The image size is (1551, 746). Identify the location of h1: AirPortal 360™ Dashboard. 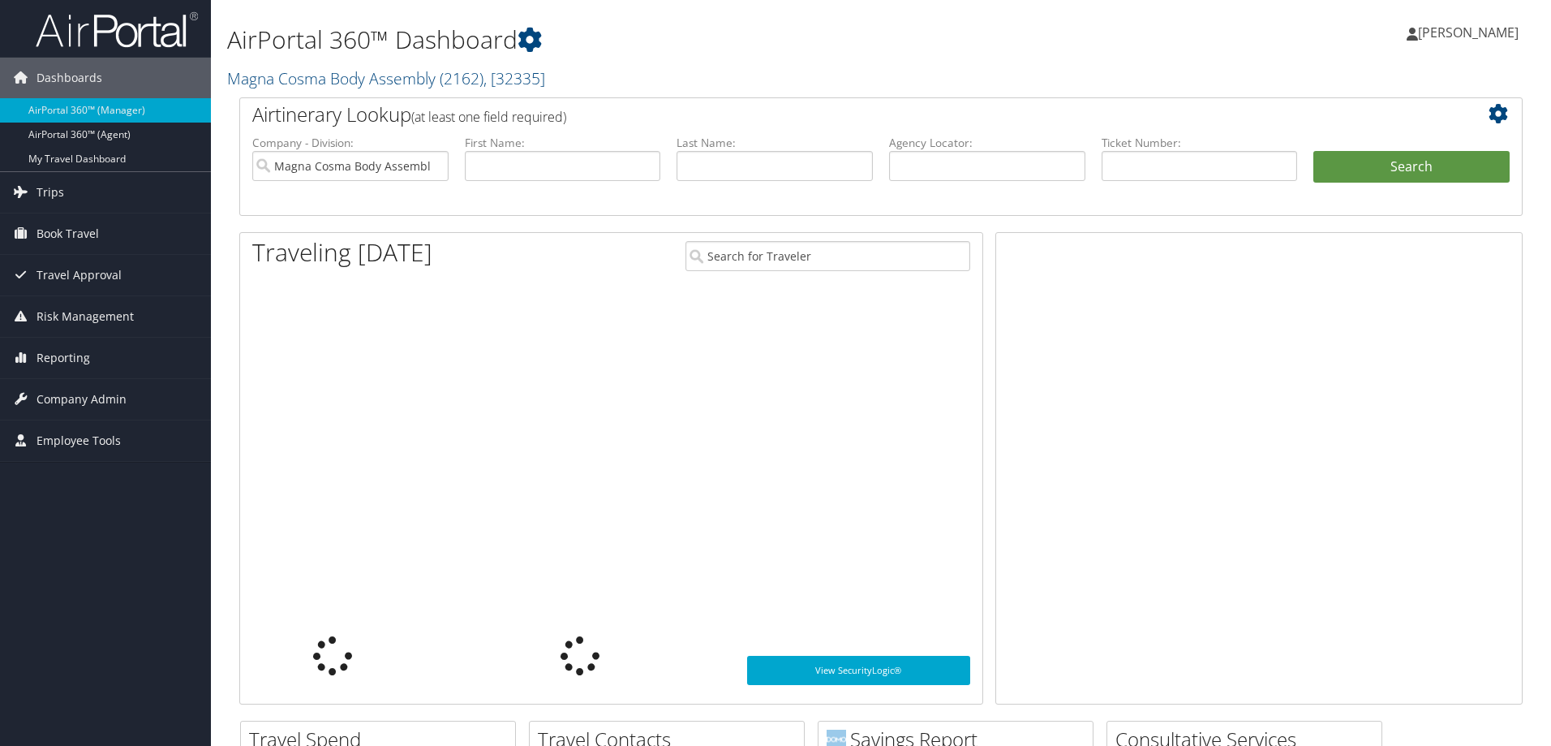
(663, 40).